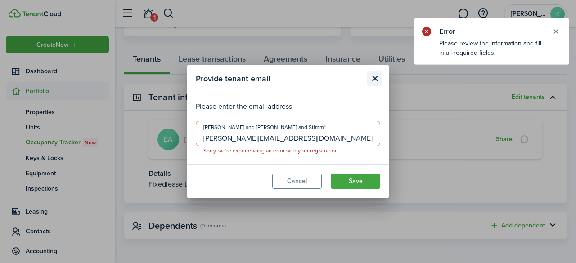  Describe the element at coordinates (280, 78) in the screenshot. I see `modal-title: Provide tenant email` at that location.